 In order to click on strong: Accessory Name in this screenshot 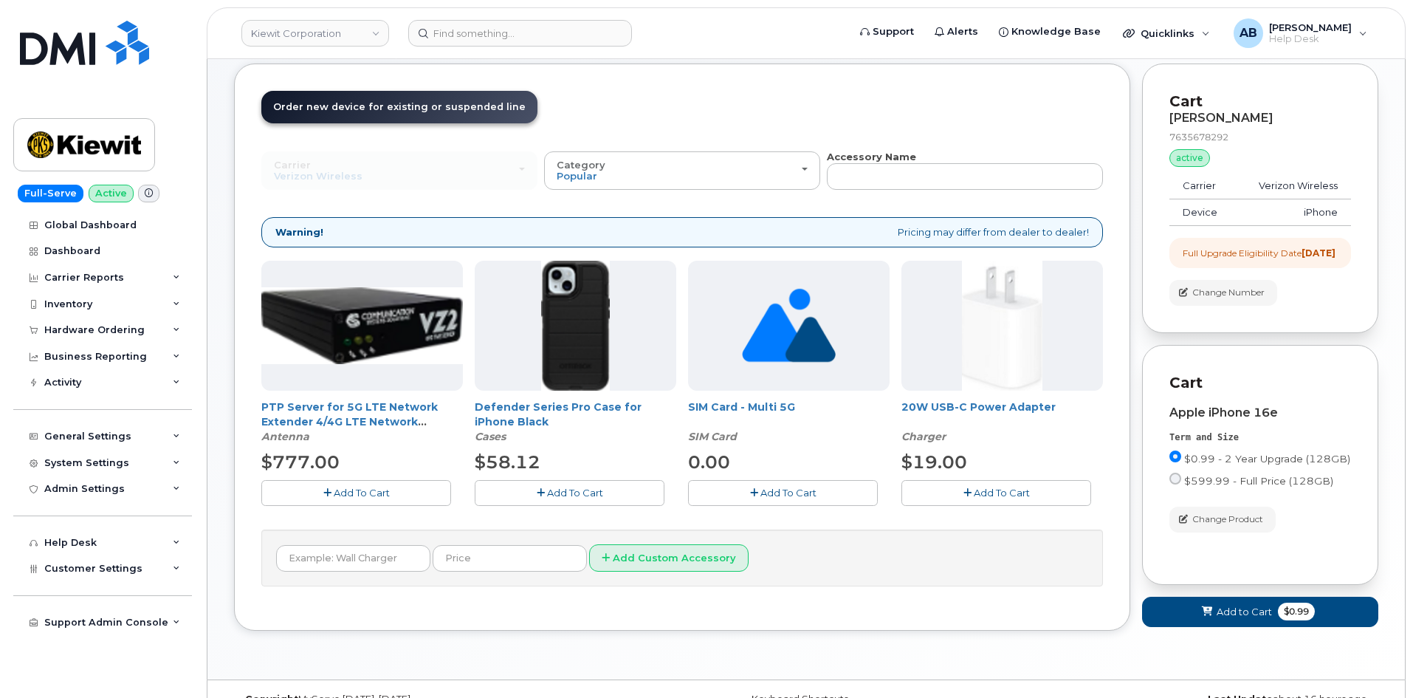, I will do `click(871, 157)`.